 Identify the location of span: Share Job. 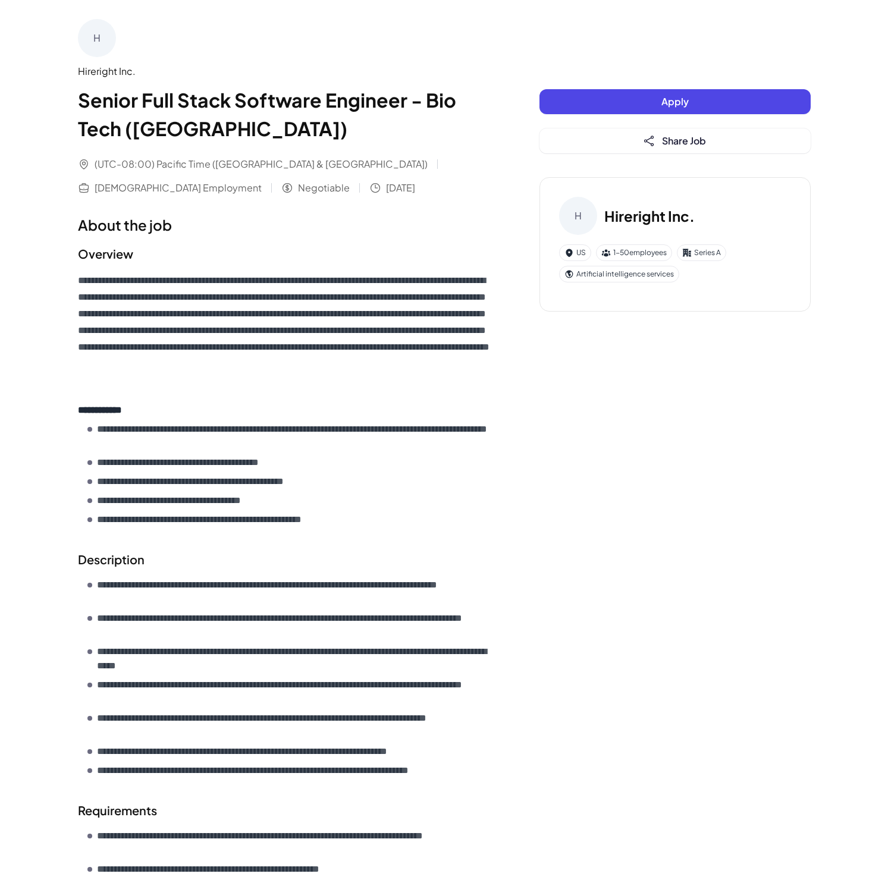
(684, 140).